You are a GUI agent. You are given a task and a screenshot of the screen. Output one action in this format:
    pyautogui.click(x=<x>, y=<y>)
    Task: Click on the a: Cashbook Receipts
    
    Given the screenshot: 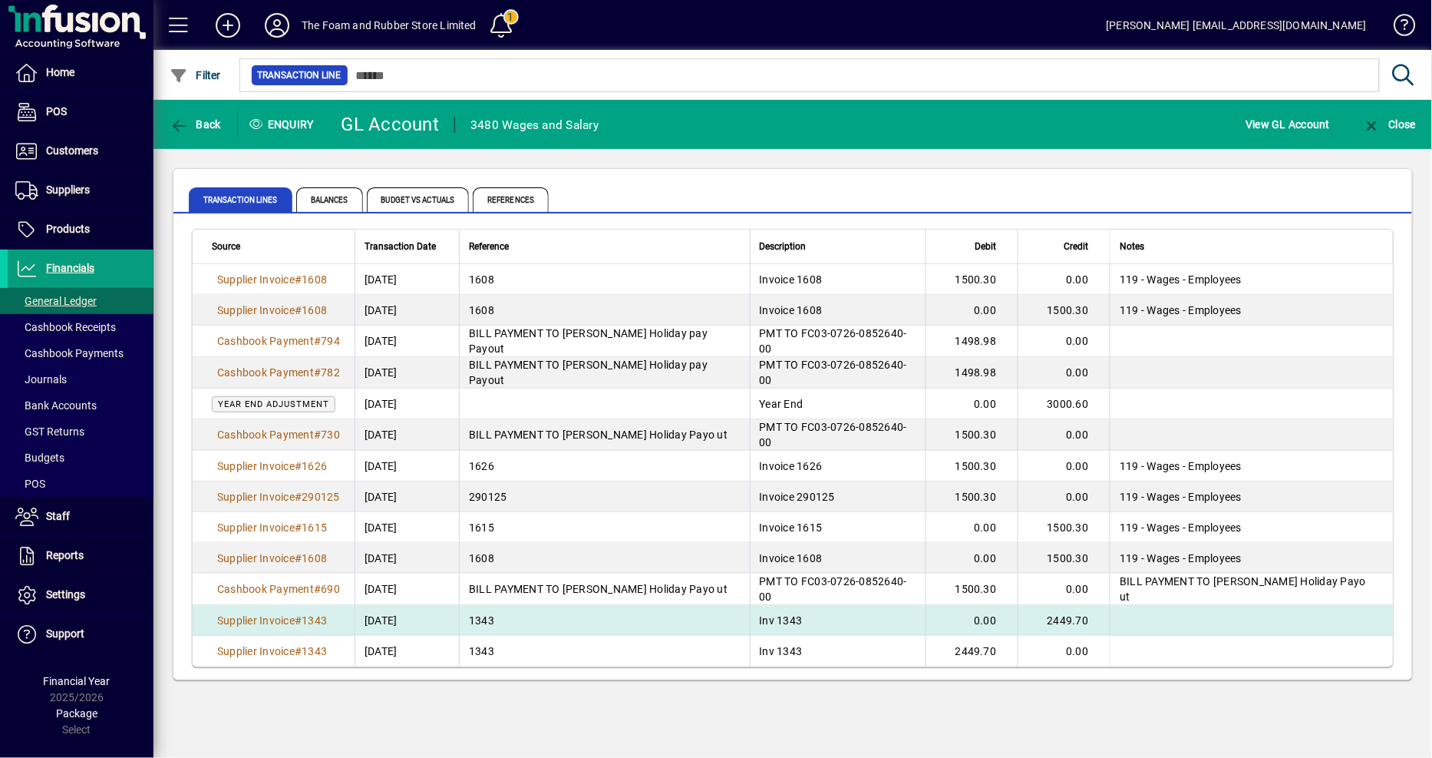 What is the action you would take?
    pyautogui.click(x=81, y=327)
    